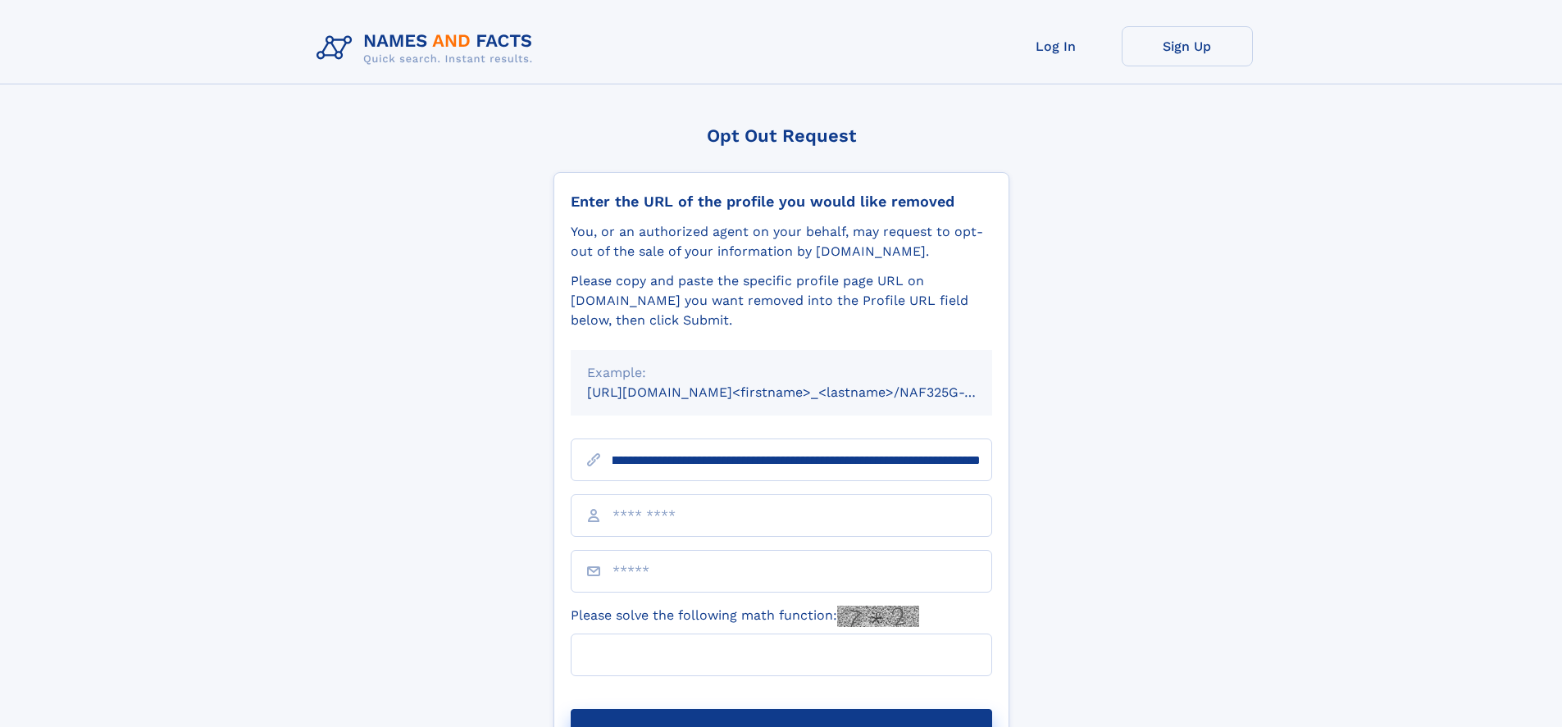  Describe the element at coordinates (745, 617) in the screenshot. I see `label: Please solve the following math function:` at that location.